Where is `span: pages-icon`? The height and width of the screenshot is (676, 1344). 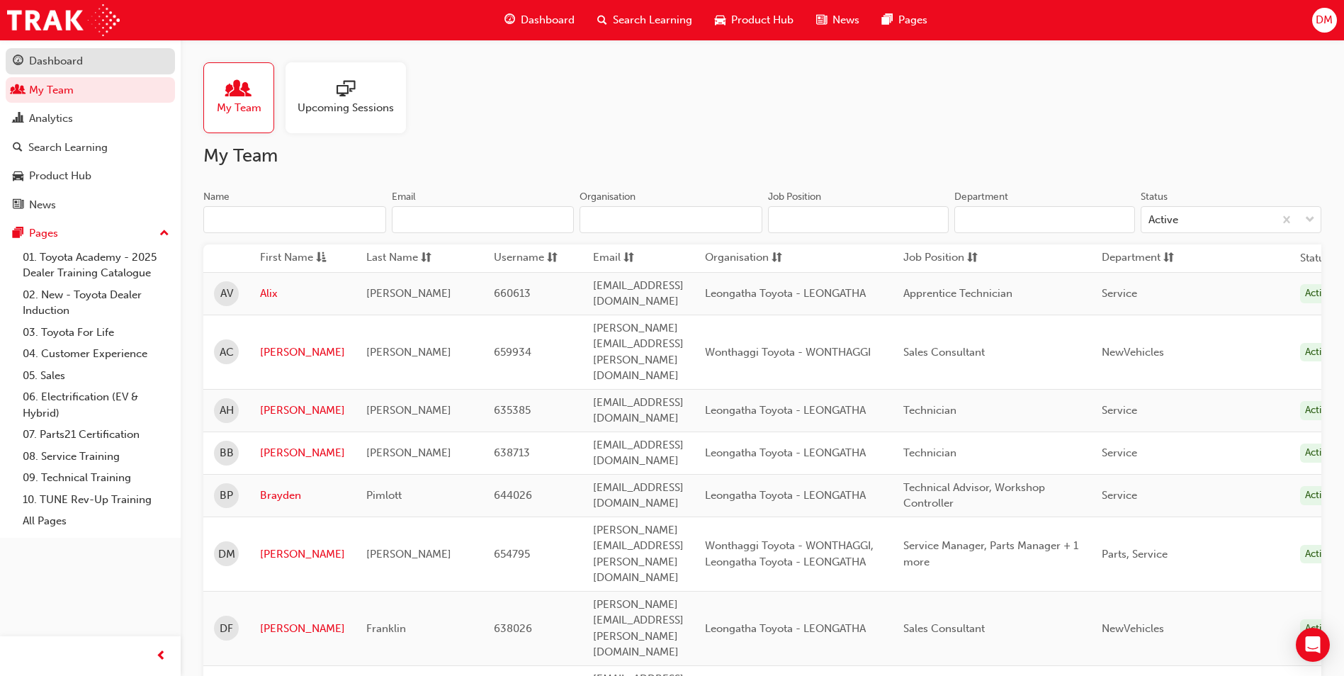 span: pages-icon is located at coordinates (18, 234).